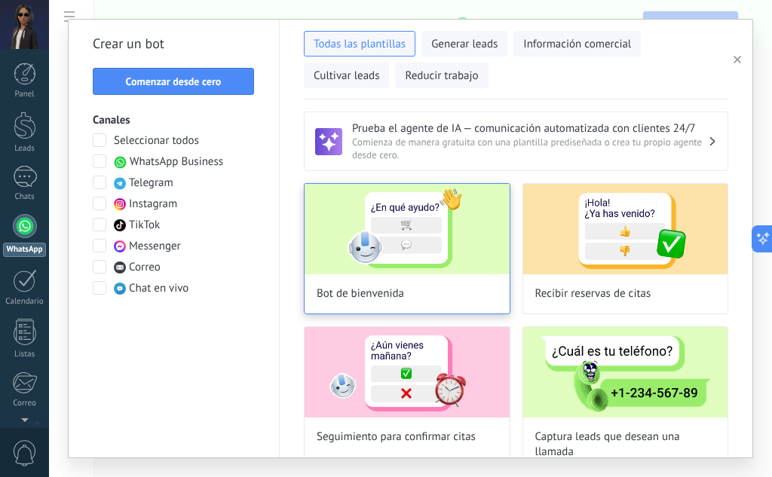 This screenshot has height=477, width=772. What do you see at coordinates (530, 128) in the screenshot?
I see `h3: Prueba el agente de IA — comunicación automatizada con clientes 24/7` at bounding box center [530, 128].